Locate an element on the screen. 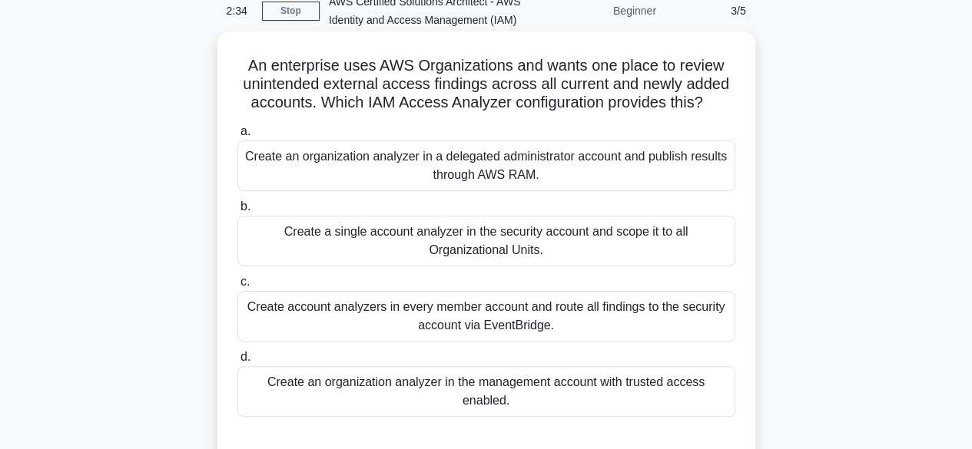  a: Stop is located at coordinates (290, 11).